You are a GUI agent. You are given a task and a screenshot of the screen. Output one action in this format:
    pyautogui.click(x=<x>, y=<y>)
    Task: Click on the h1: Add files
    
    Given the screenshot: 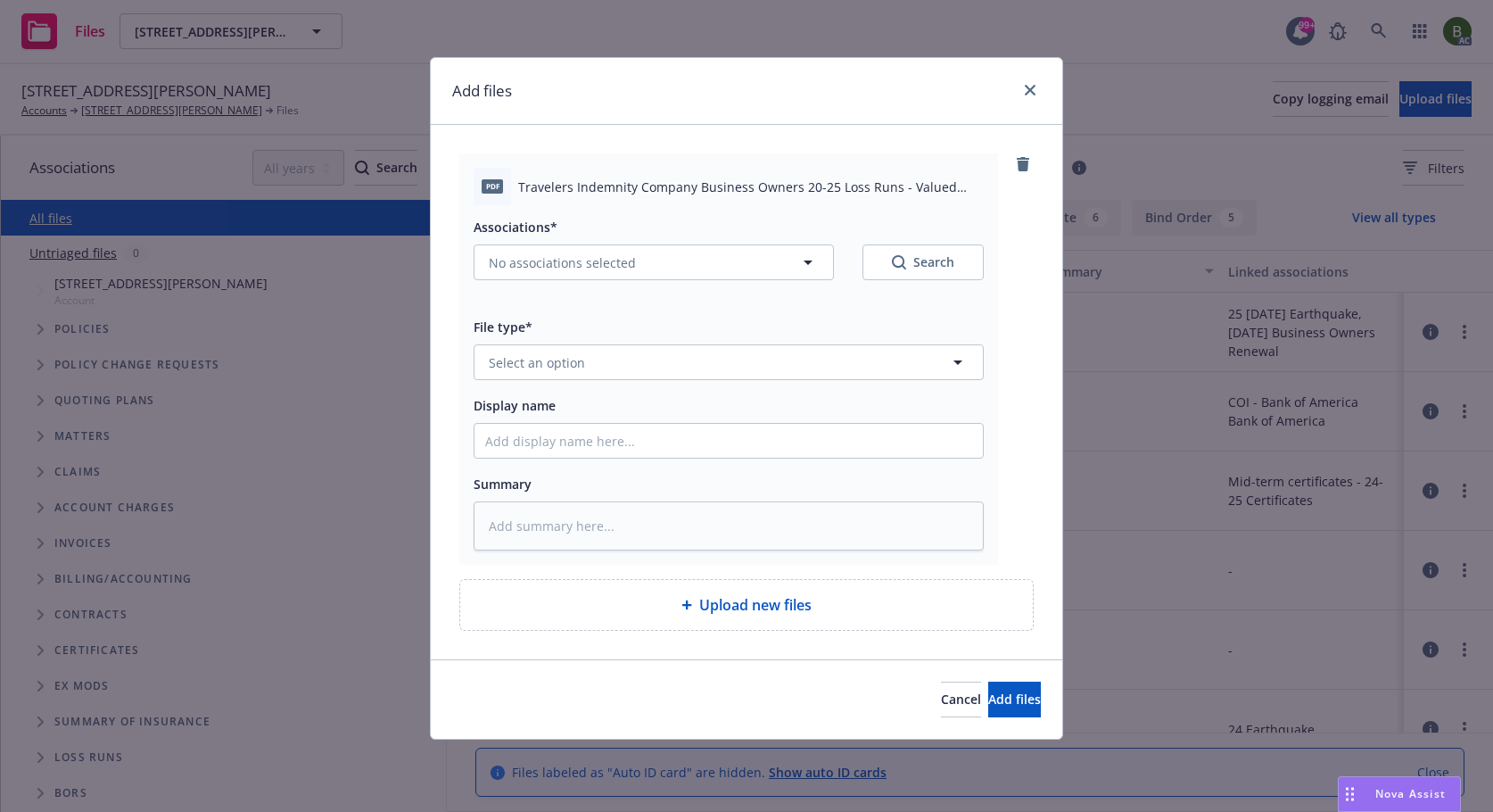 What is the action you would take?
    pyautogui.click(x=482, y=91)
    